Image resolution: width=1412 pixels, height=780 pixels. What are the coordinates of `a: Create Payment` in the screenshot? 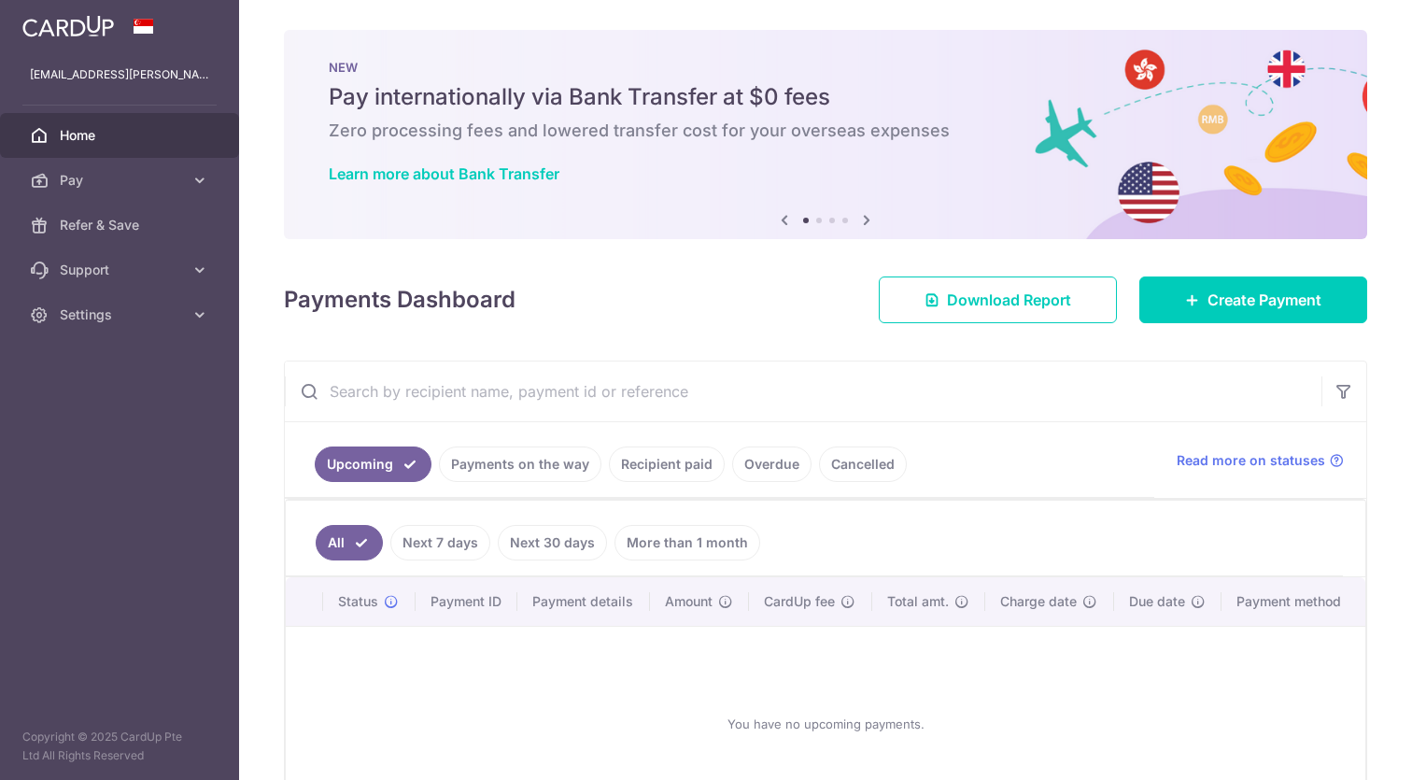 It's located at (1254, 300).